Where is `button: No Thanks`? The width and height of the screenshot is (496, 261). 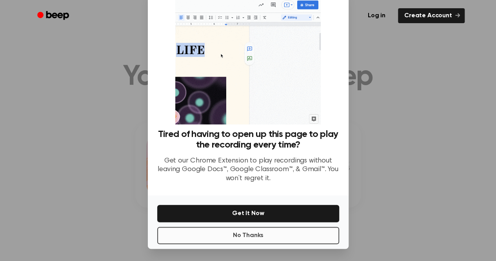
button: No Thanks is located at coordinates (248, 235).